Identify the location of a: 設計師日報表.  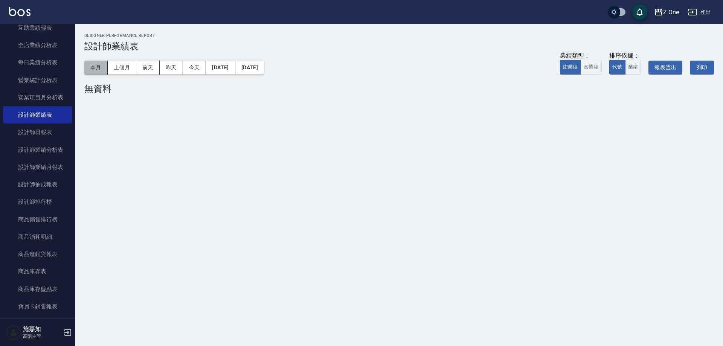
(38, 132).